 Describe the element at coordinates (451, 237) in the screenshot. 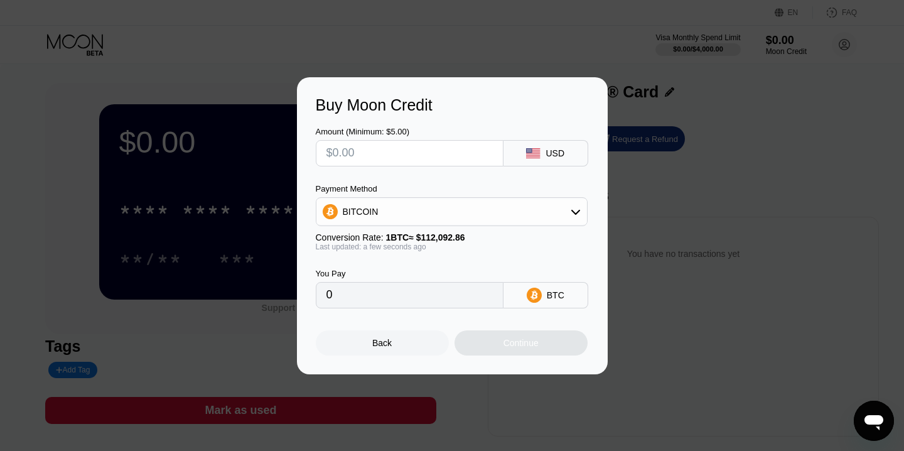

I see `div: Conversion Rate:` at that location.